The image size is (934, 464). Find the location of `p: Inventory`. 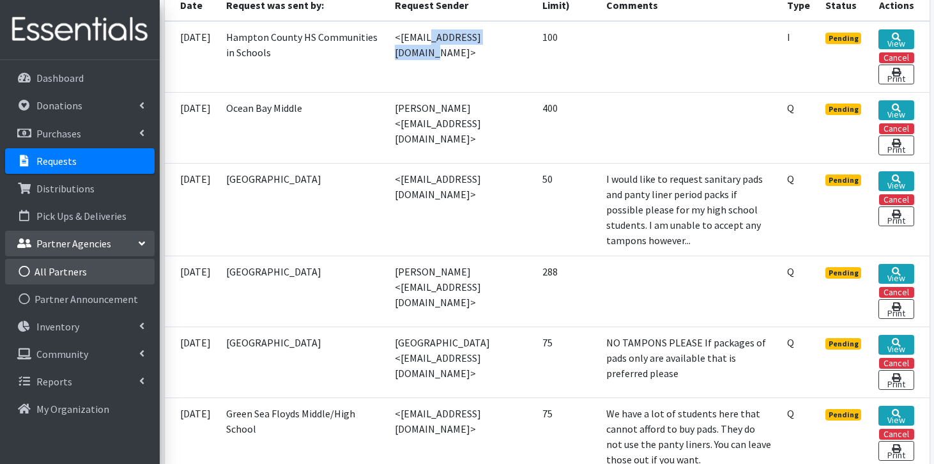

p: Inventory is located at coordinates (57, 326).